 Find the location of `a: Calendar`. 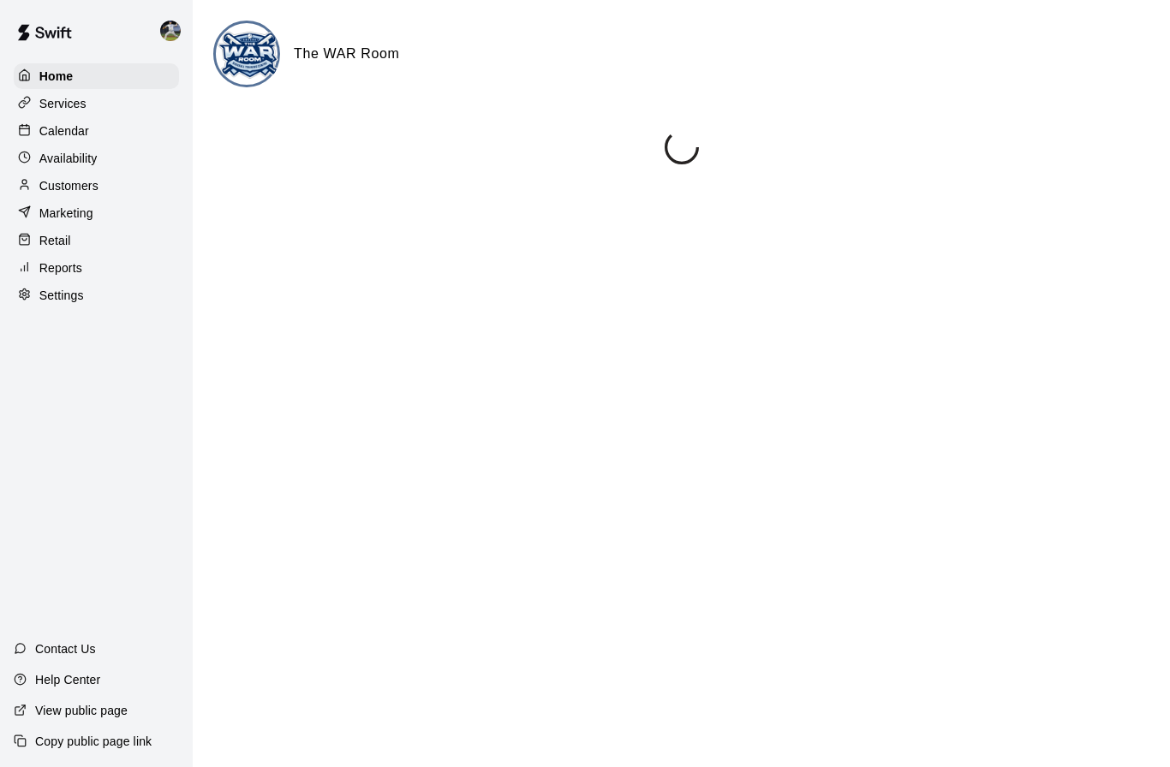

a: Calendar is located at coordinates (96, 131).